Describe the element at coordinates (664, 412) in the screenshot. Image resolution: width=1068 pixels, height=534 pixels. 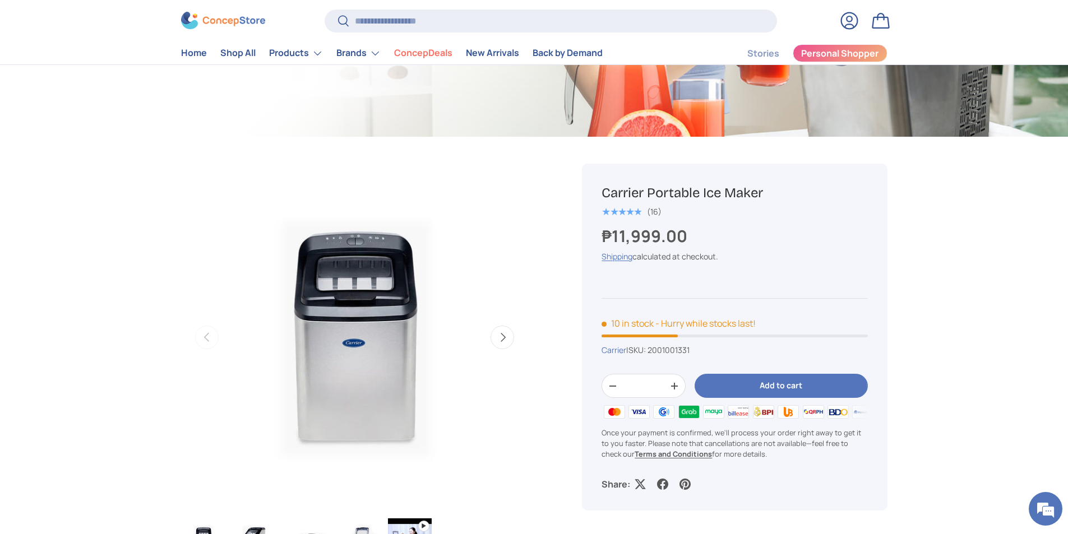
I see `img: gcash` at that location.